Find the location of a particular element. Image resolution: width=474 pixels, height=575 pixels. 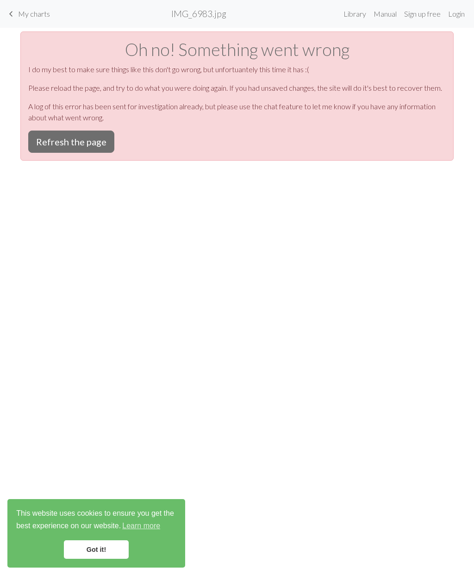

a: learn more about cookies is located at coordinates (141, 526).